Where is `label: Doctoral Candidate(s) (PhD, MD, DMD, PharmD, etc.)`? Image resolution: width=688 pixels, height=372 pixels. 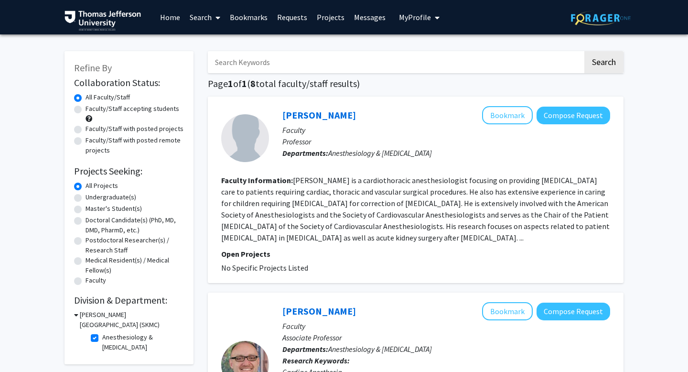 label: Doctoral Candidate(s) (PhD, MD, DMD, PharmD, etc.) is located at coordinates (135, 225).